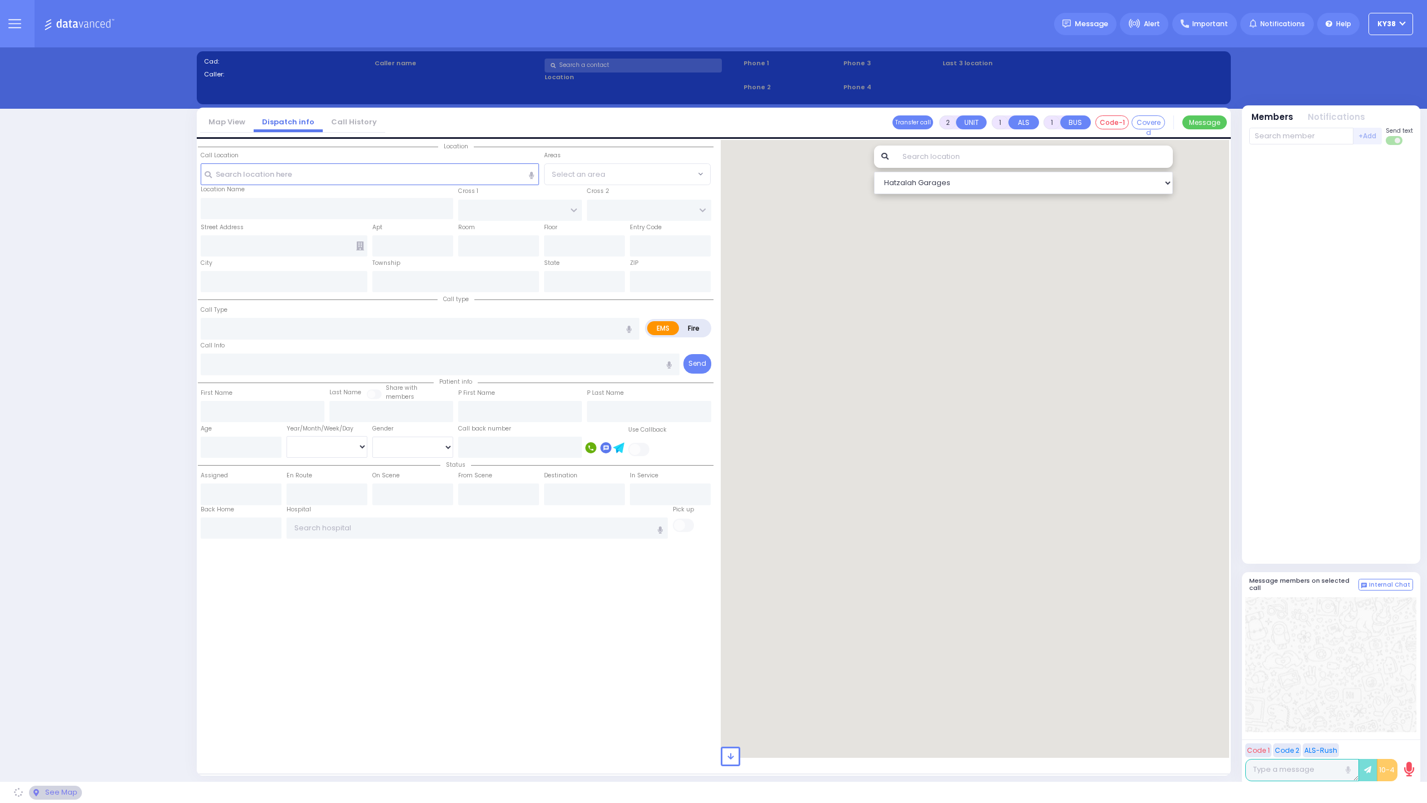 This screenshot has width=1427, height=803. Describe the element at coordinates (663, 328) in the screenshot. I see `label: EMS` at that location.